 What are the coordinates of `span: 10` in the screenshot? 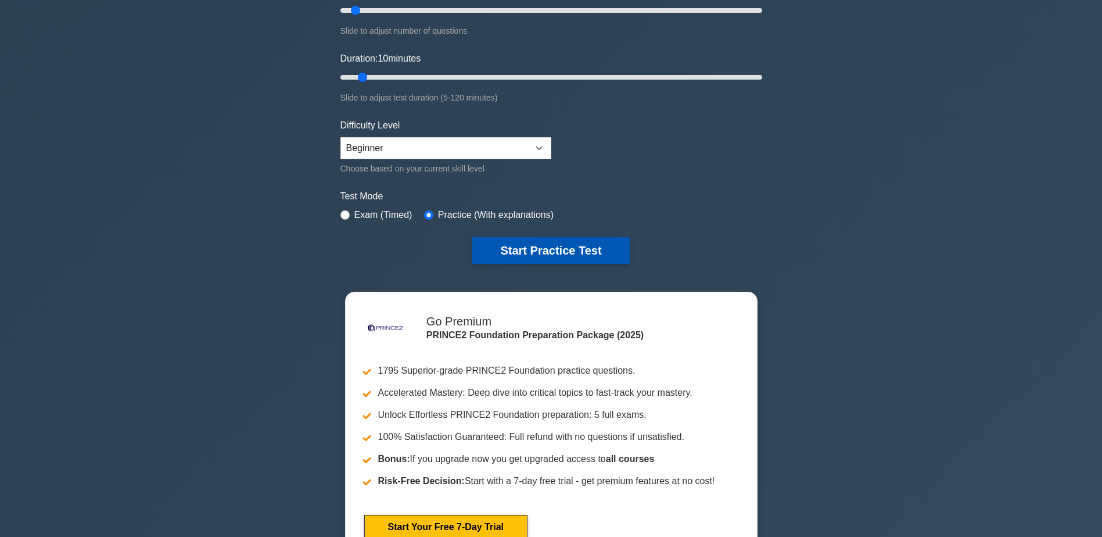 It's located at (383, 58).